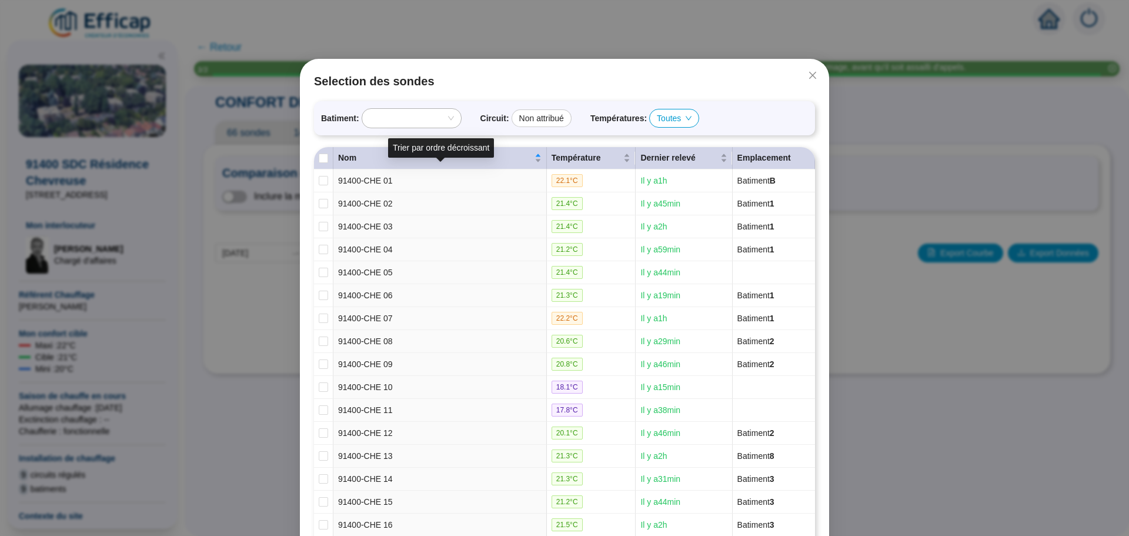 The image size is (1129, 536). What do you see at coordinates (441, 148) in the screenshot?
I see `div: Trier par ordre décroissant` at bounding box center [441, 148].